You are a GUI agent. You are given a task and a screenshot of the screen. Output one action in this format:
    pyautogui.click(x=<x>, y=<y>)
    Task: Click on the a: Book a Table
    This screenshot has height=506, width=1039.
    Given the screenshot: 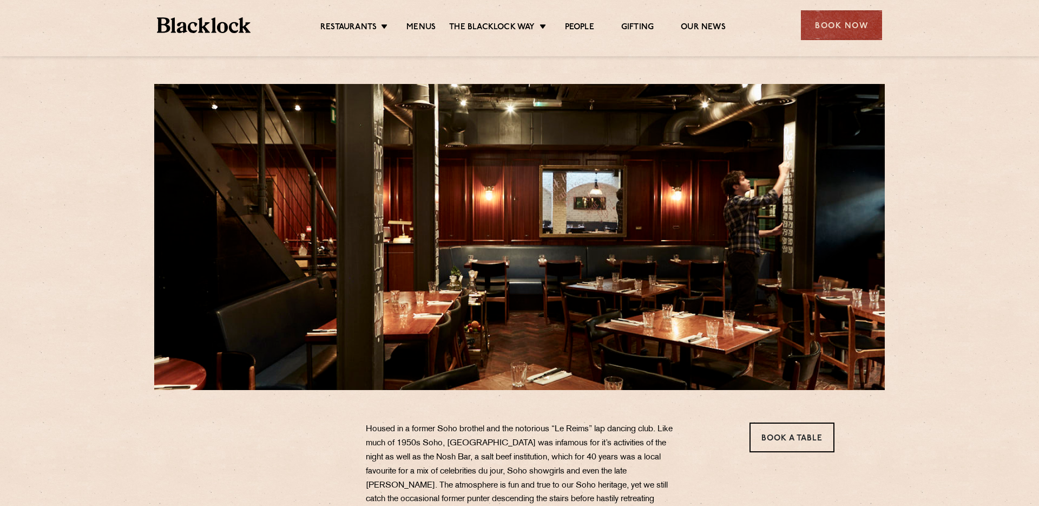 What is the action you would take?
    pyautogui.click(x=792, y=437)
    